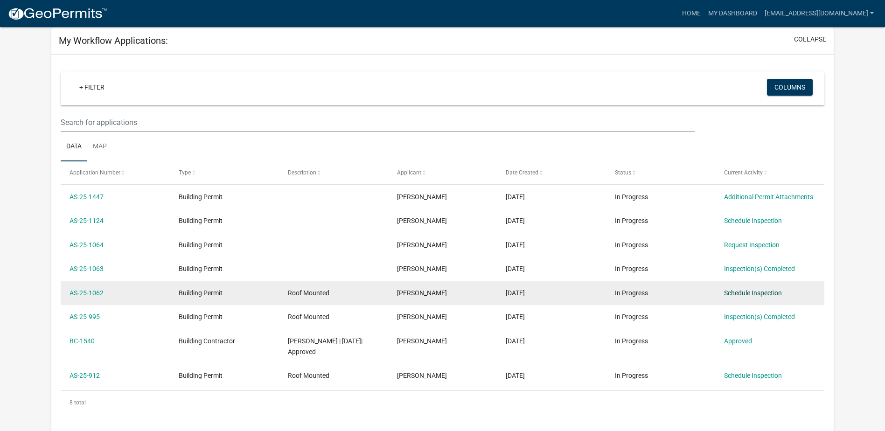  What do you see at coordinates (86, 293) in the screenshot?
I see `a: AS-25-1062` at bounding box center [86, 293].